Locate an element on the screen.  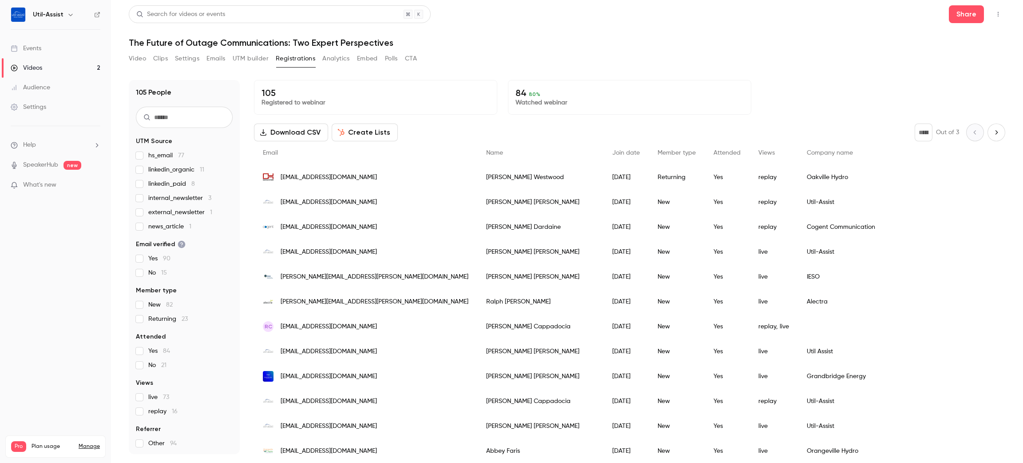
span: new is located at coordinates (72, 165).